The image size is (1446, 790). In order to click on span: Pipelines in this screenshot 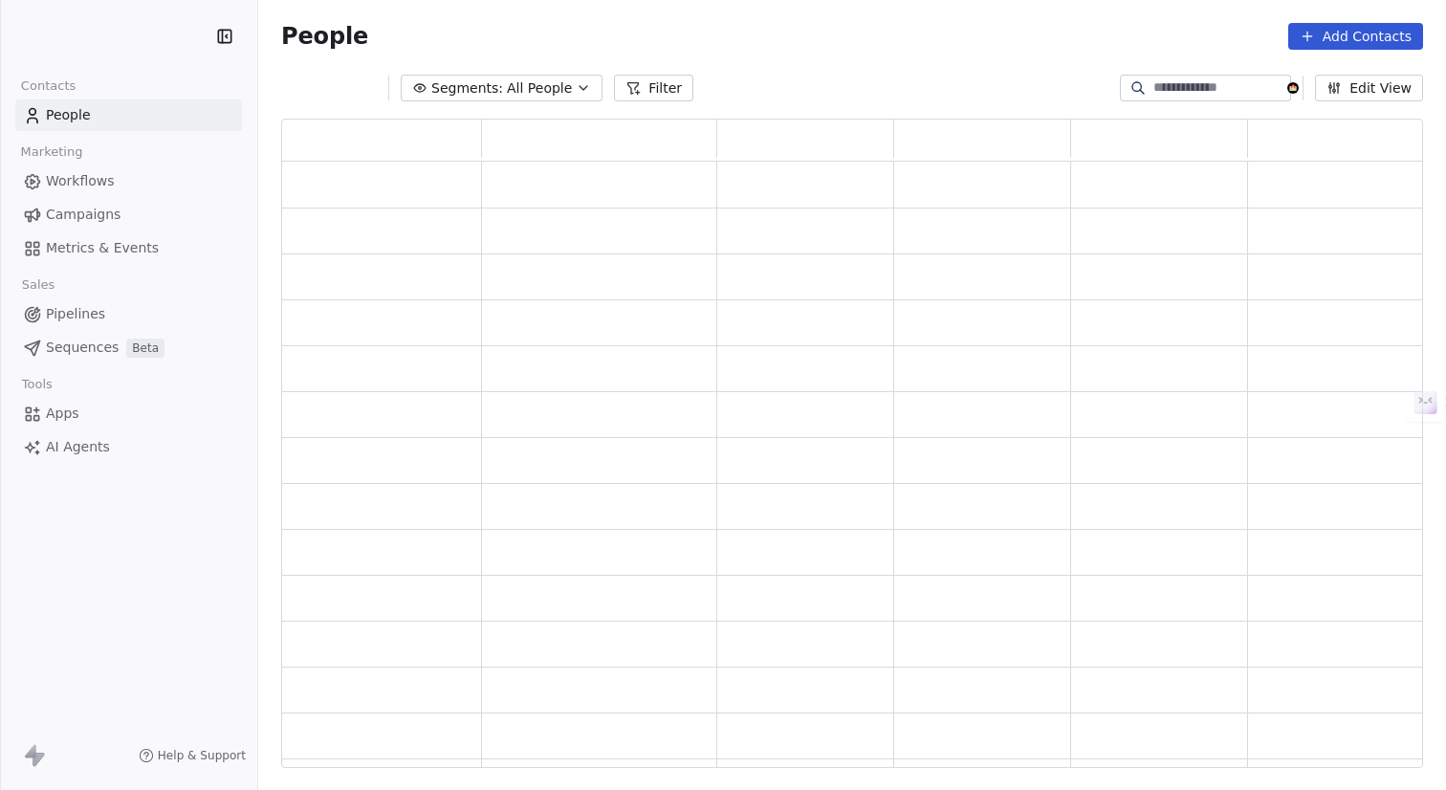, I will do `click(76, 314)`.